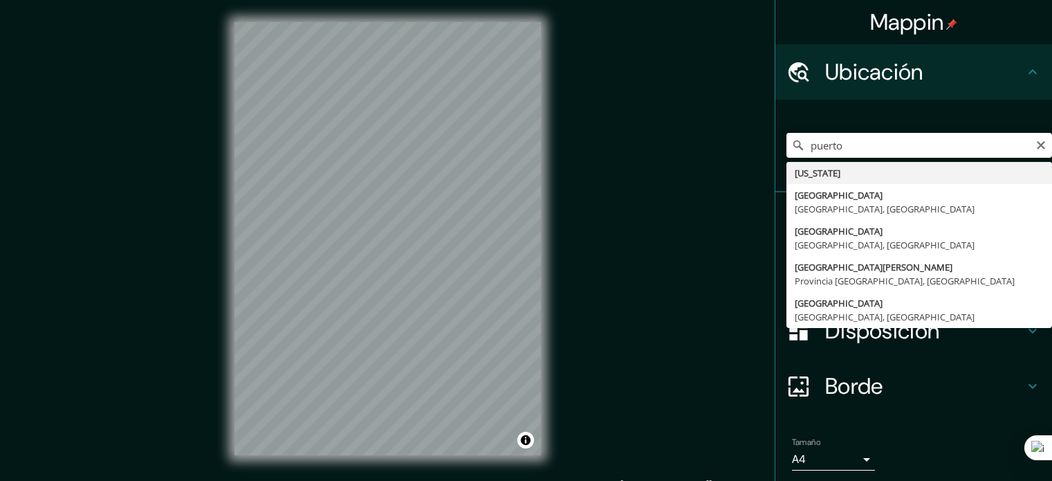  What do you see at coordinates (914, 72) in the screenshot?
I see `div: Ubicación` at bounding box center [914, 72].